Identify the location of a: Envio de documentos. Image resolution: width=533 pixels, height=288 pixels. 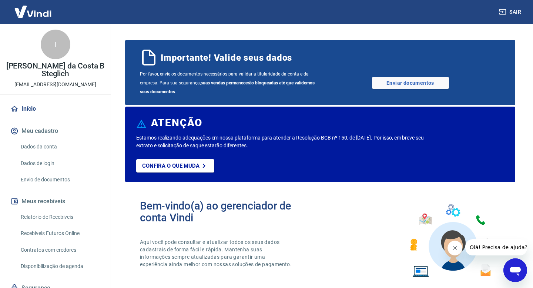
(60, 179).